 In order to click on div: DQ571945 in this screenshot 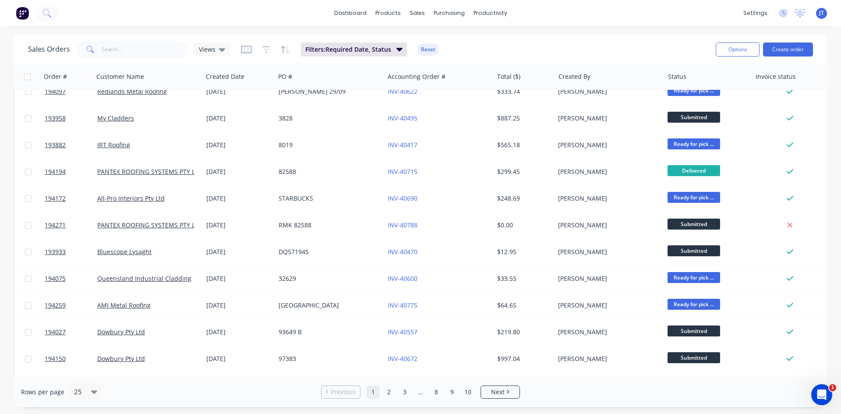, I will do `click(327, 252)`.